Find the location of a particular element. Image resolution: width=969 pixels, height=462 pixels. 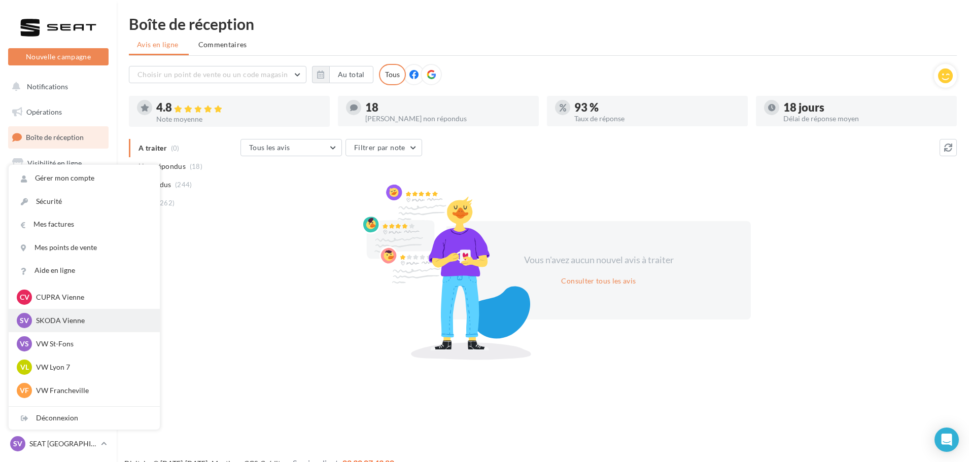

div: Vous n'avez aucun nouvel avis à traiter is located at coordinates (599, 260).